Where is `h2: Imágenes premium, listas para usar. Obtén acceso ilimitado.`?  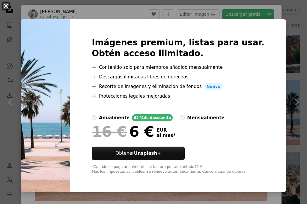 h2: Imágenes premium, listas para usar. Obtén acceso ilimitado. is located at coordinates (178, 48).